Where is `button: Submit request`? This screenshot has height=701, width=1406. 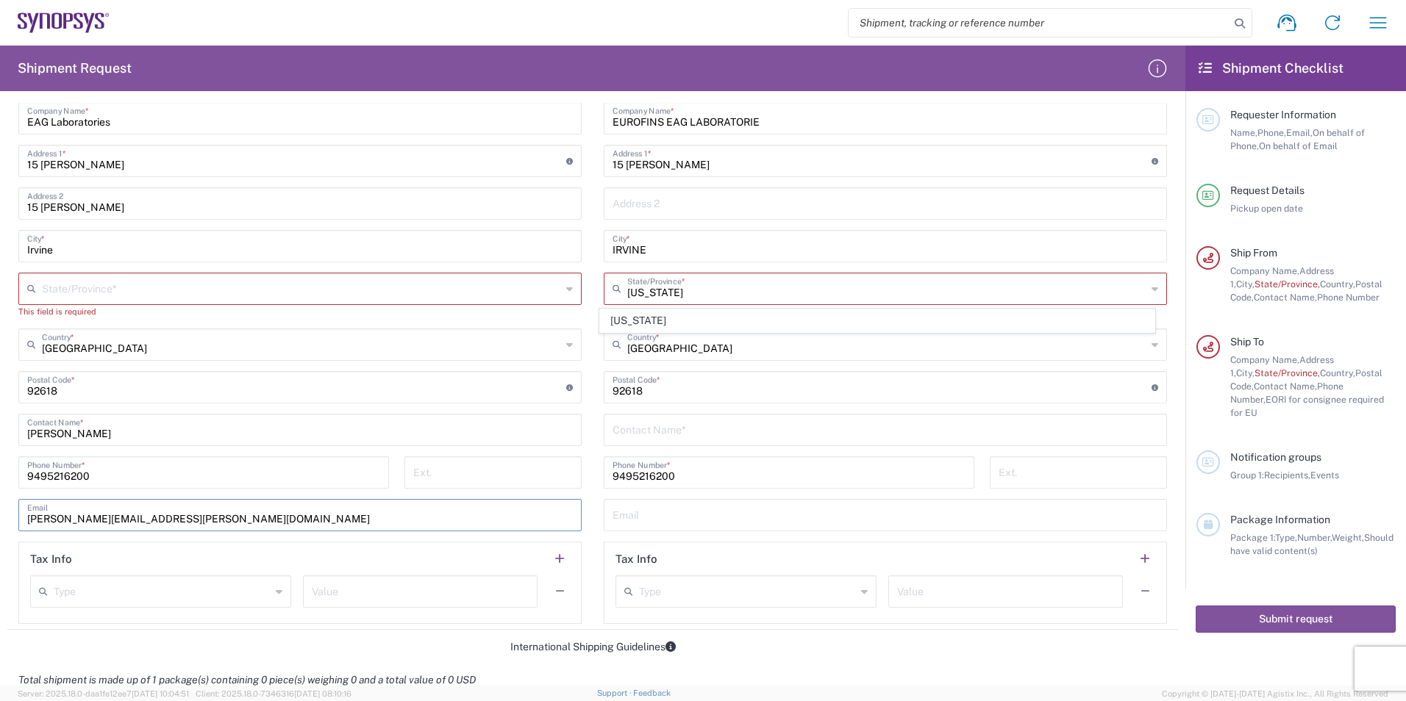 button: Submit request is located at coordinates (1295, 619).